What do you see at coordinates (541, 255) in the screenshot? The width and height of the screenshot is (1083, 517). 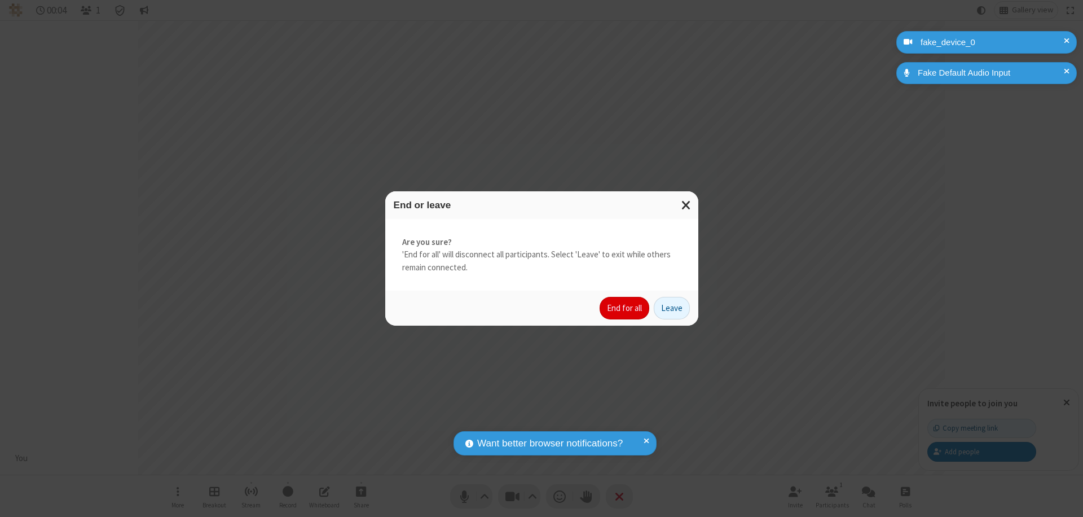 I see `div: 'End for all' will disconnect all participants. Select 'Leave' to exit while others remain connec...` at bounding box center [541, 255].